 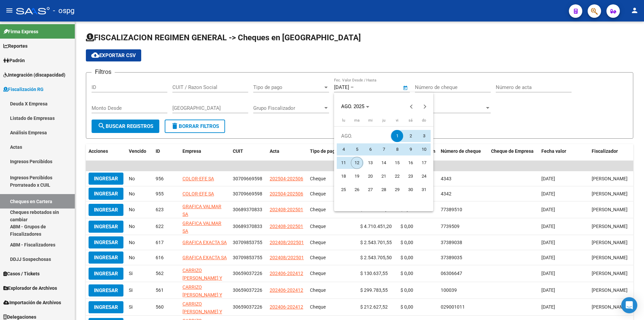 I want to click on span: do, so click(x=424, y=120).